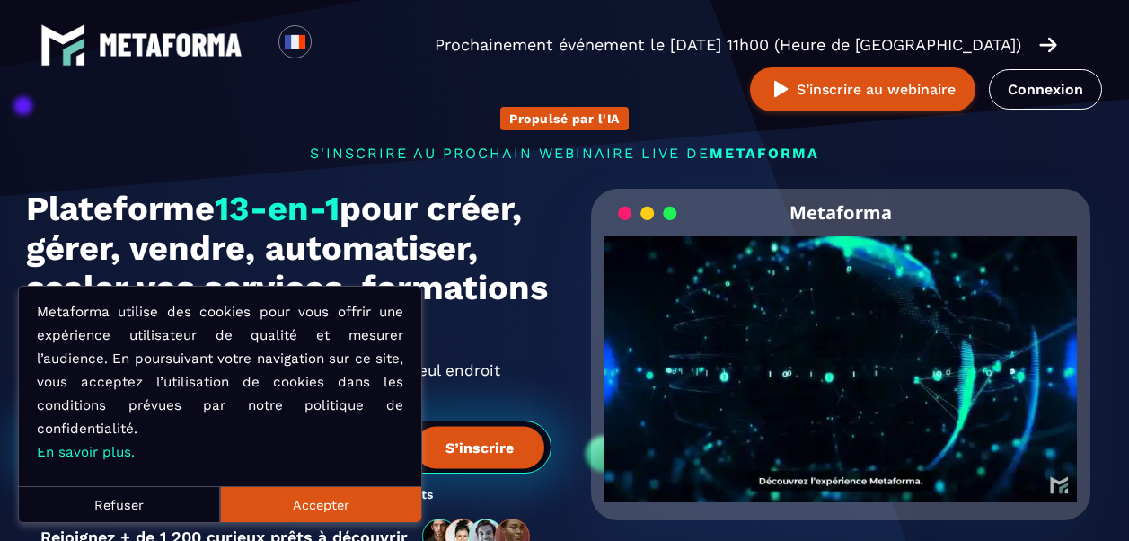  Describe the element at coordinates (321, 504) in the screenshot. I see `button: Accepter` at that location.